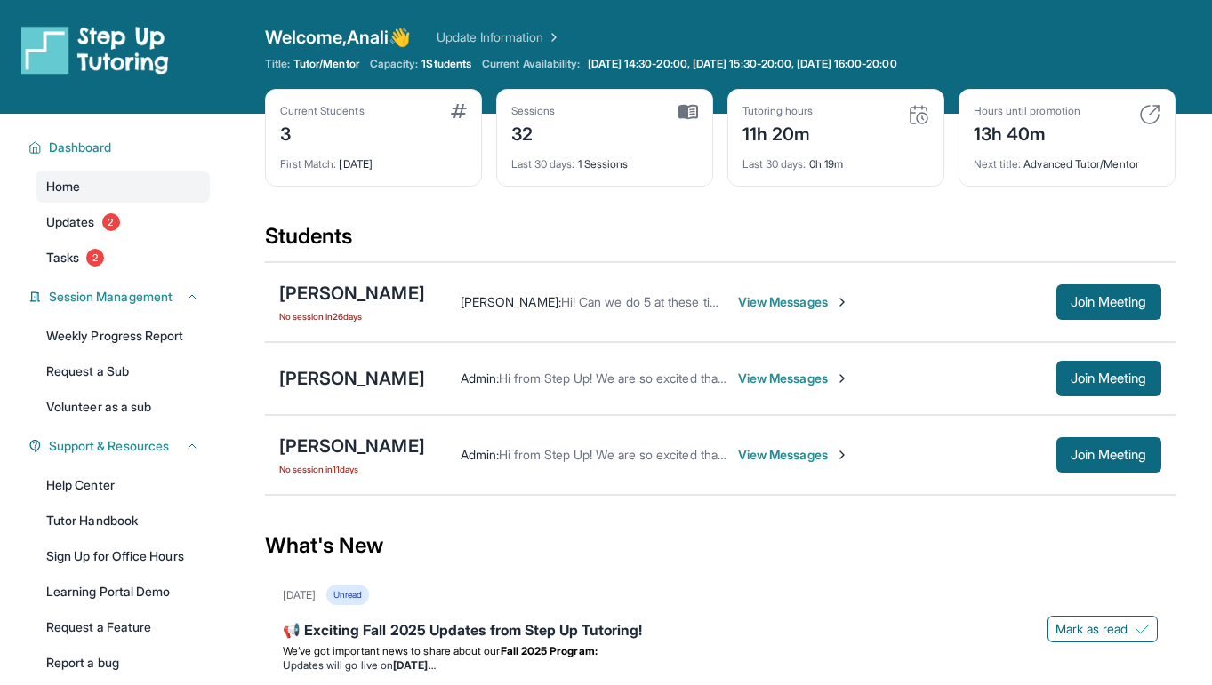  Describe the element at coordinates (108, 446) in the screenshot. I see `span: Support & Resources` at that location.